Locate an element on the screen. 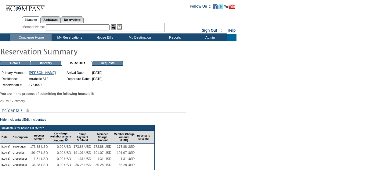  div: Member Name: is located at coordinates (34, 27).